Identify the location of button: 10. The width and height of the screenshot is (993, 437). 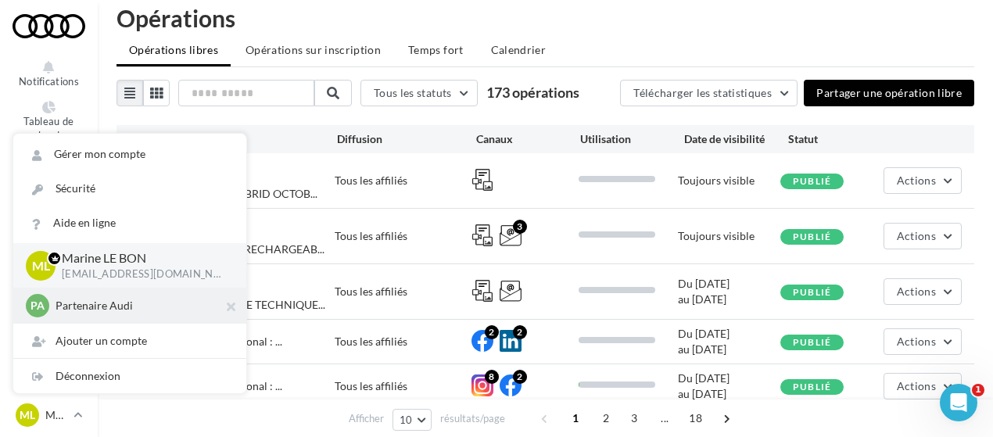
(412, 420).